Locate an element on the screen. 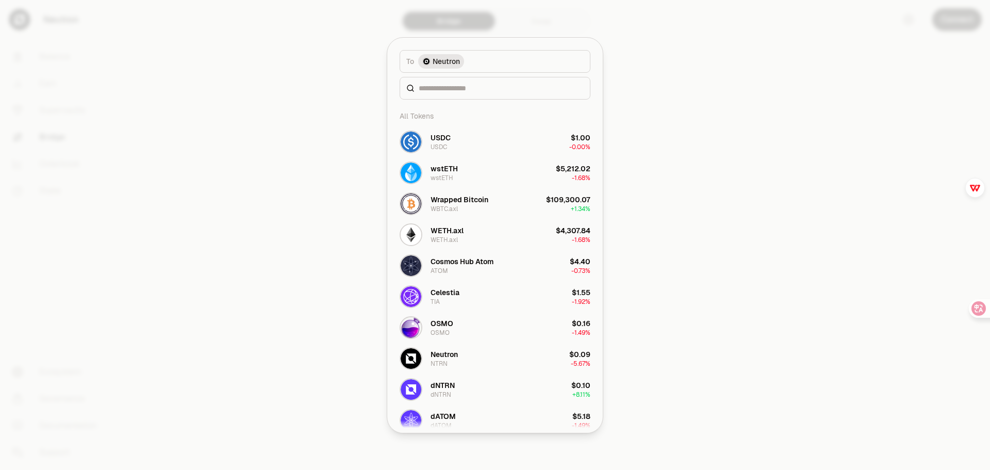 Image resolution: width=990 pixels, height=470 pixels. div: WBTC.axl is located at coordinates (444, 209).